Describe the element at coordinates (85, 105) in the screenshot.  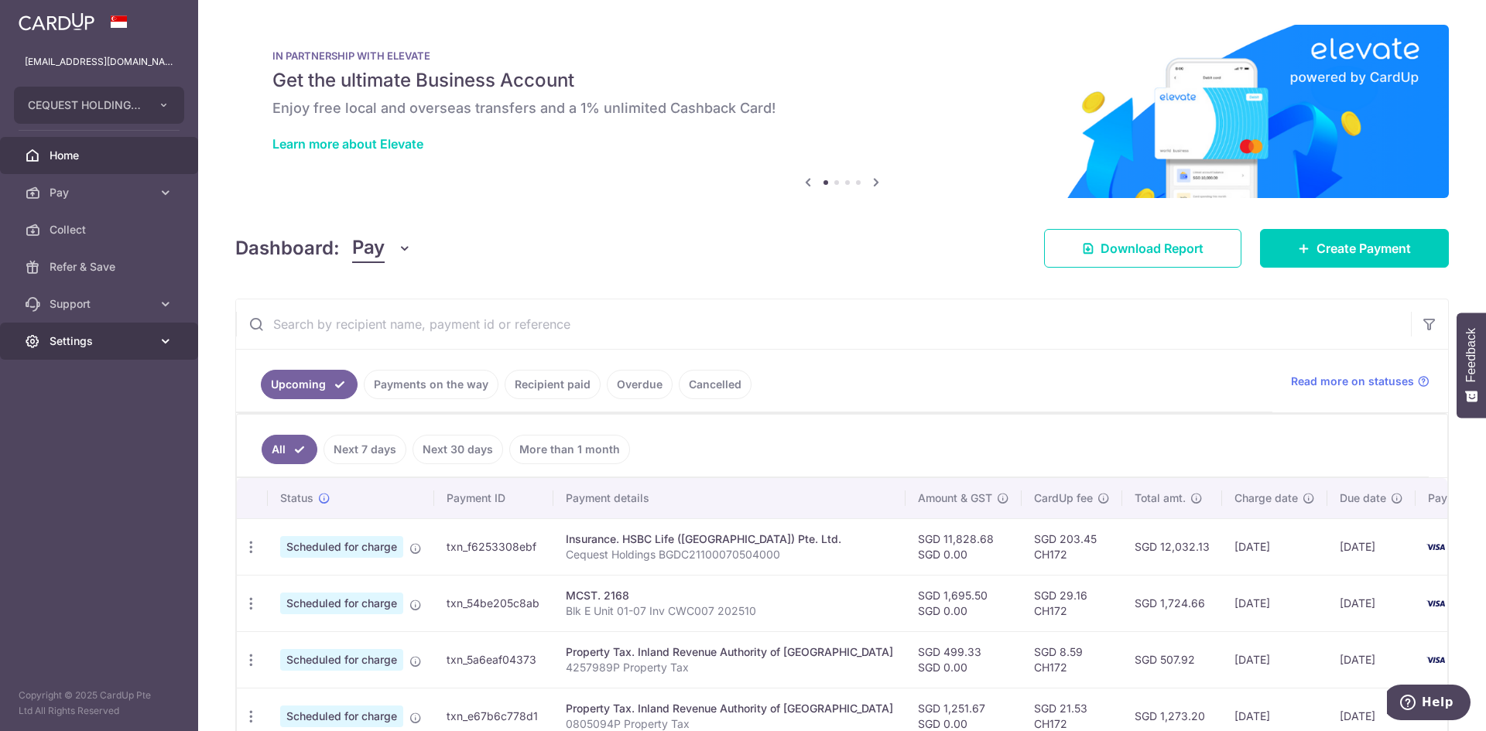
I see `span: CEQUEST HOLDINGS PTE. LTD.` at that location.